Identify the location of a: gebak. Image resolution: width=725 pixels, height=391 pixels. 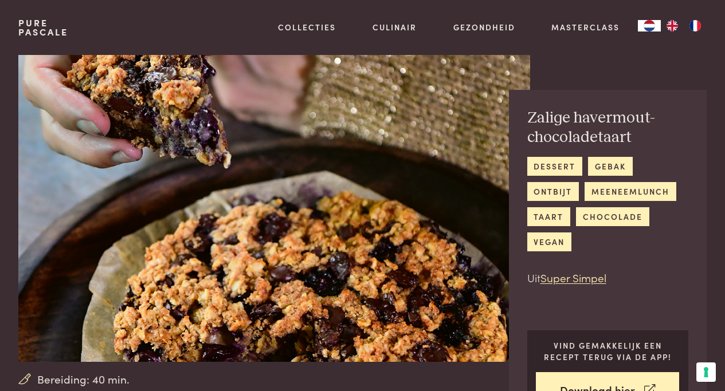
(610, 166).